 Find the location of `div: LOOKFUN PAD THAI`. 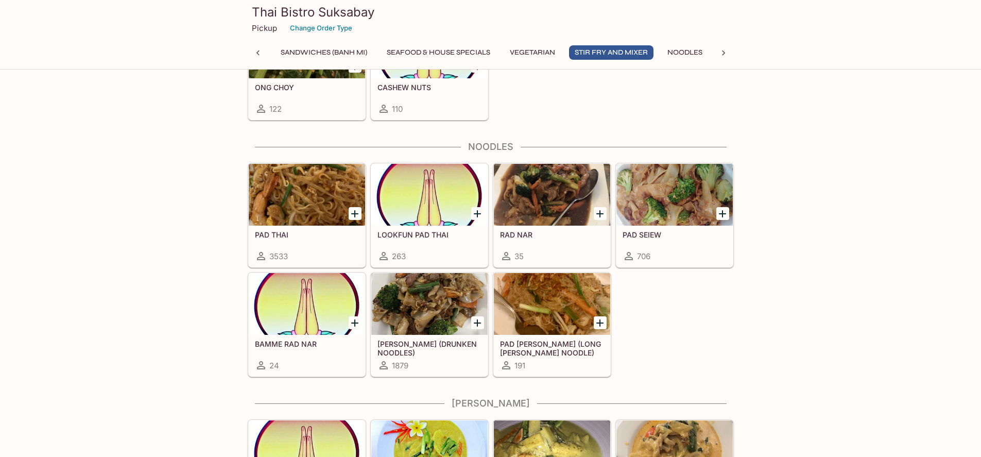

div: LOOKFUN PAD THAI is located at coordinates (430, 195).